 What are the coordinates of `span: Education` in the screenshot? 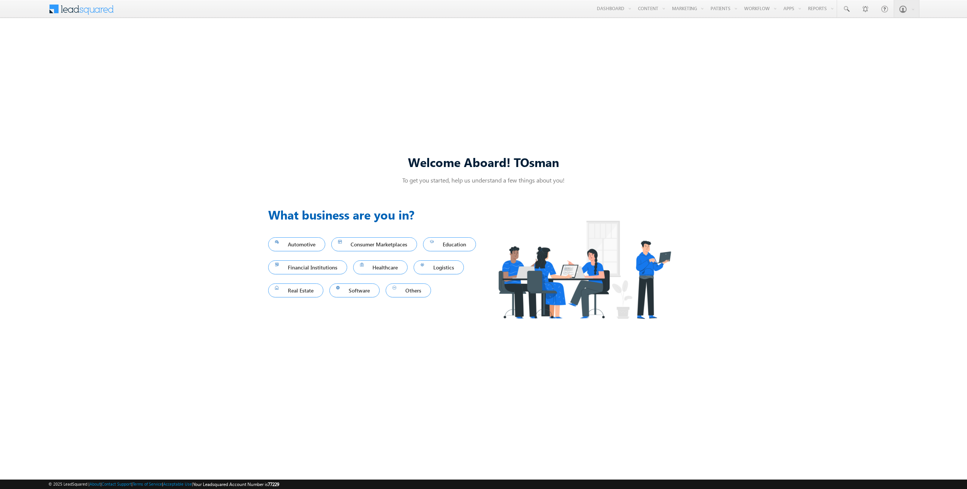 It's located at (449, 244).